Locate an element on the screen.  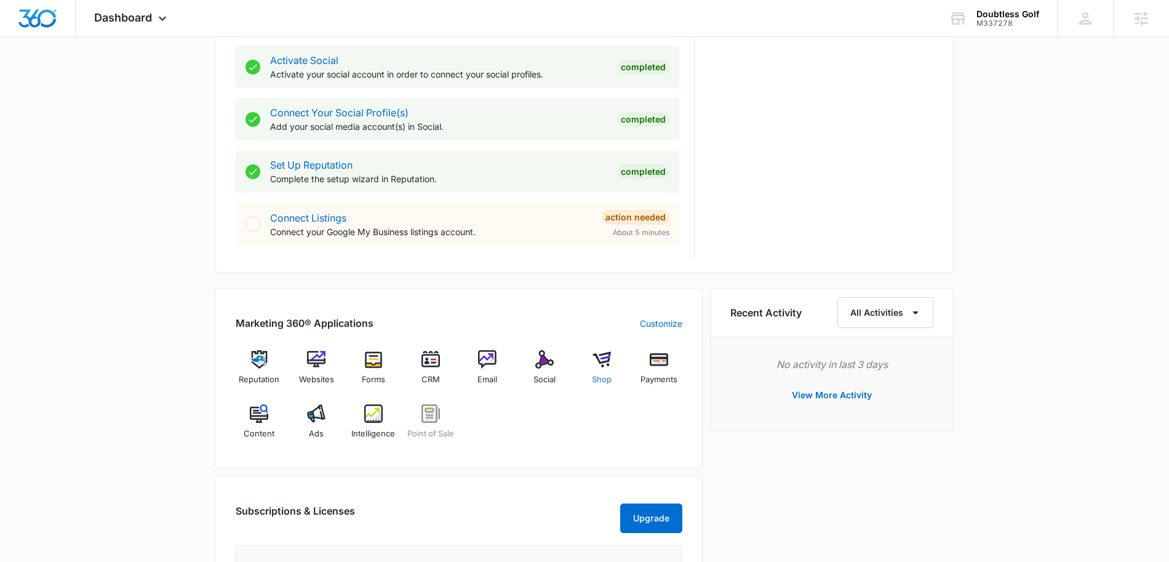
a: Email is located at coordinates (487, 372).